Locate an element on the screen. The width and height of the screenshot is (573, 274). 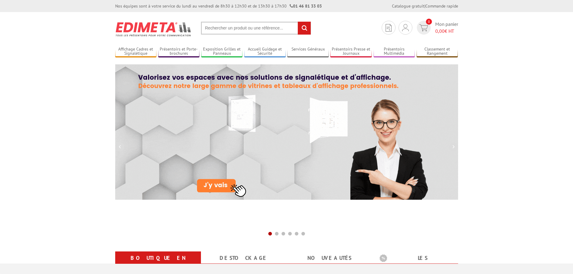
input: rechercher is located at coordinates (304, 28).